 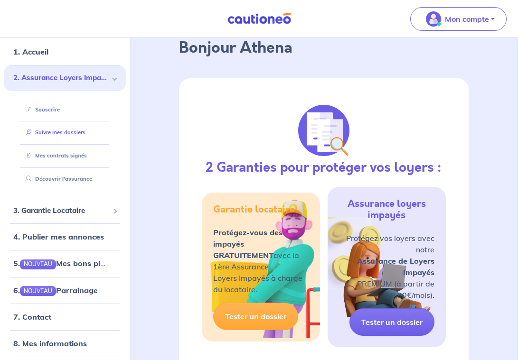 What do you see at coordinates (466, 19) in the screenshot?
I see `p: Mon compte` at bounding box center [466, 19].